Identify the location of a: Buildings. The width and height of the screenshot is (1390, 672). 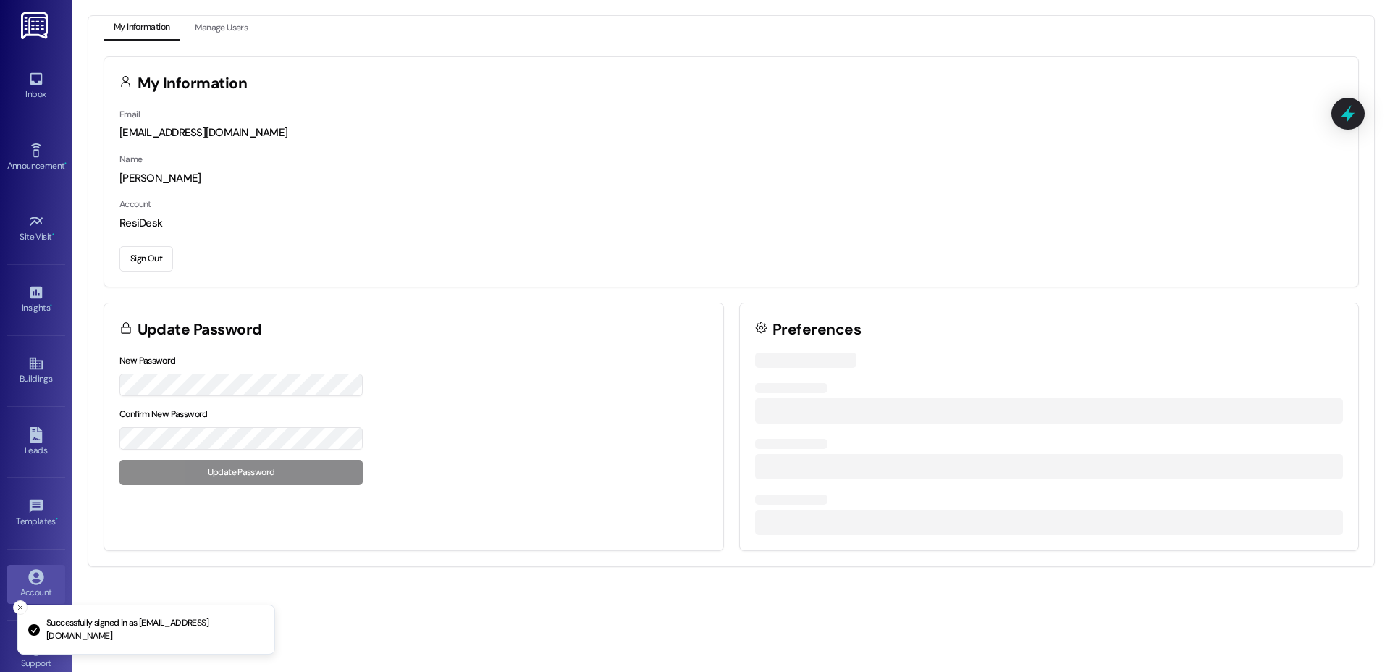
(36, 371).